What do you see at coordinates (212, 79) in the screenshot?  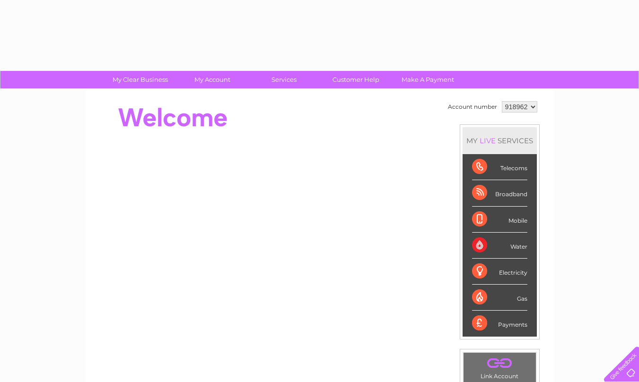 I see `a: My Account` at bounding box center [212, 79].